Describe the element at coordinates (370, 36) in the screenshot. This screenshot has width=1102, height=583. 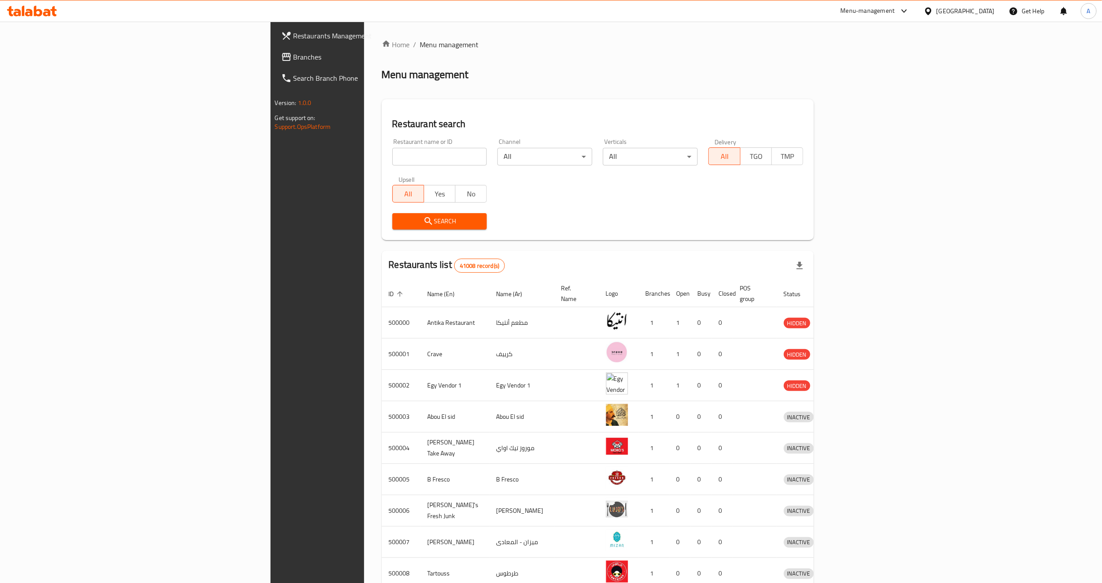
I see `span: Restaurants Management` at that location.